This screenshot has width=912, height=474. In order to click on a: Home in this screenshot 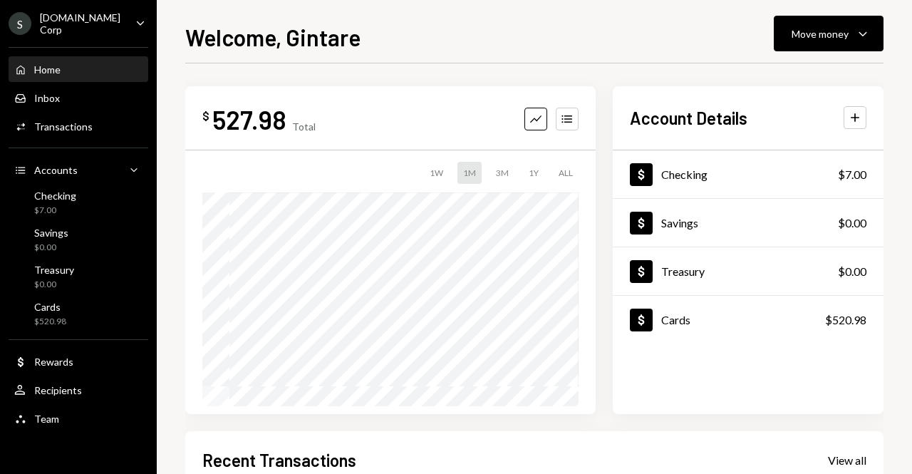, I will do `click(78, 69)`.